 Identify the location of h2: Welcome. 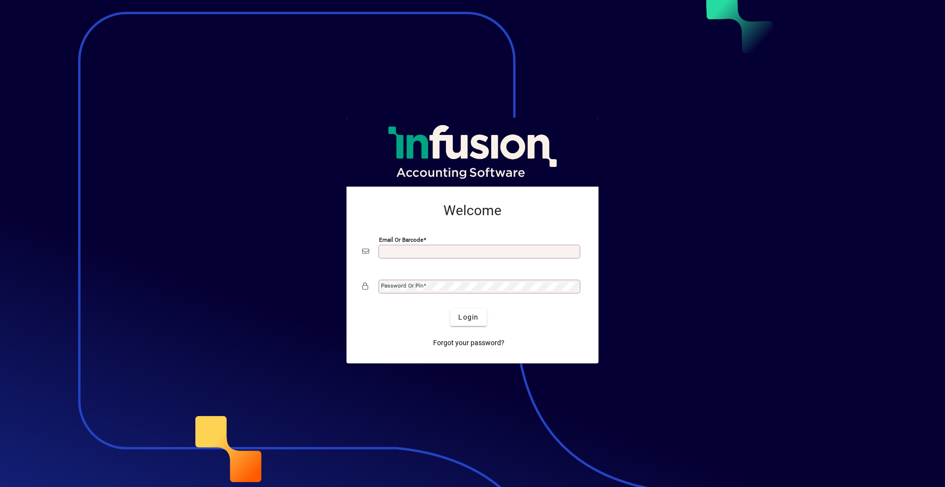
(473, 211).